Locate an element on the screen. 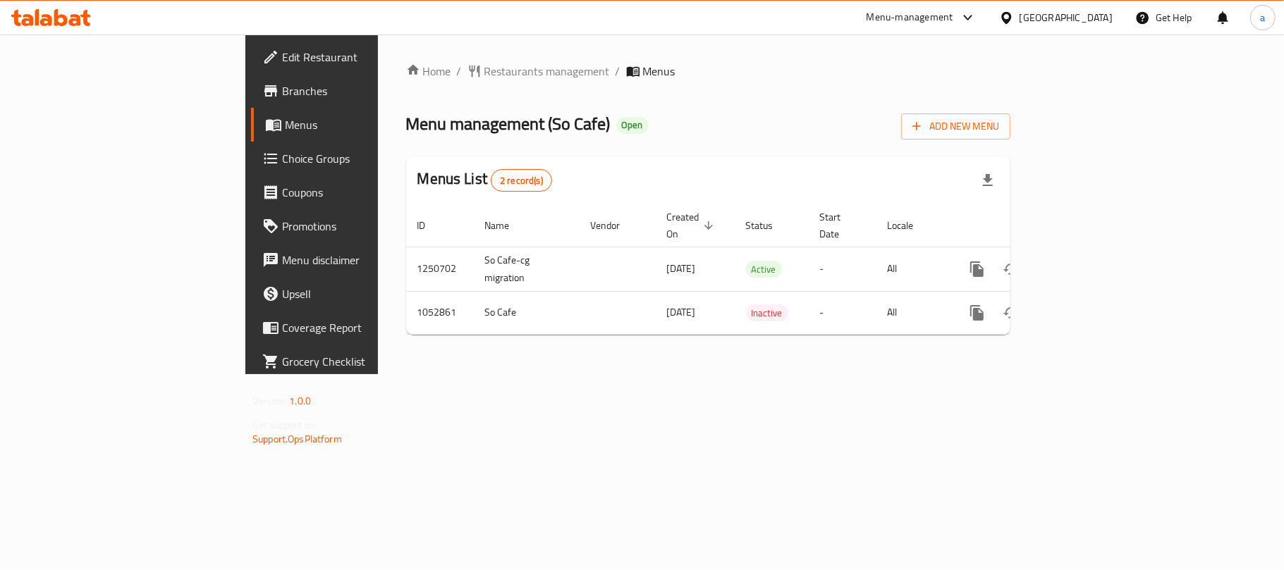 This screenshot has height=570, width=1284. span: Add New Menu is located at coordinates (955, 126).